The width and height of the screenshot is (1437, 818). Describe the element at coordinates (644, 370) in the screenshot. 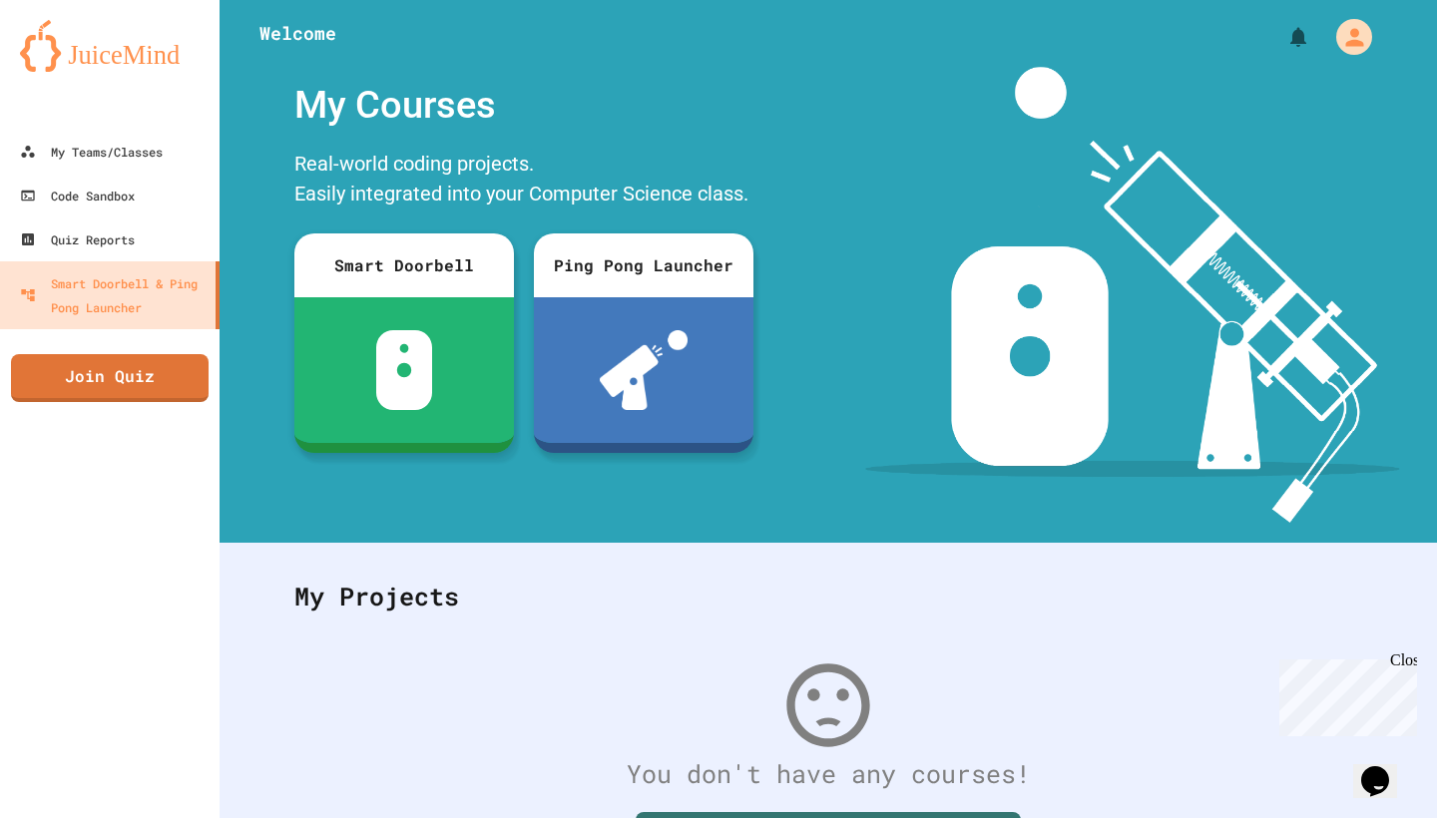

I see `img: ppl-with-ball.png` at that location.